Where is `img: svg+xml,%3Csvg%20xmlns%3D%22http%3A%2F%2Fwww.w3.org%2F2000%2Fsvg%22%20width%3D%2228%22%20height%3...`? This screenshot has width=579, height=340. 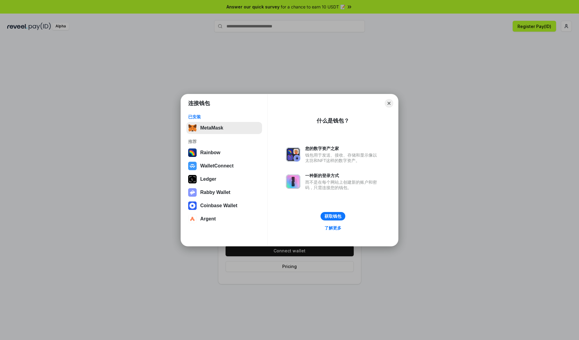 img: svg+xml,%3Csvg%20xmlns%3D%22http%3A%2F%2Fwww.w3.org%2F2000%2Fsvg%22%20width%3D%2228%22%20height%3... is located at coordinates (192, 179).